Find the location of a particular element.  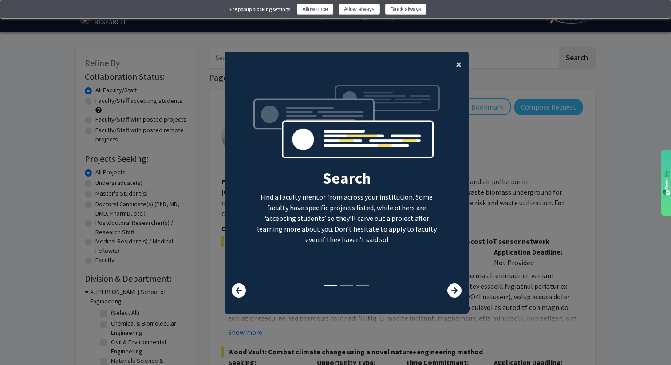

button: Allow once is located at coordinates (315, 9).